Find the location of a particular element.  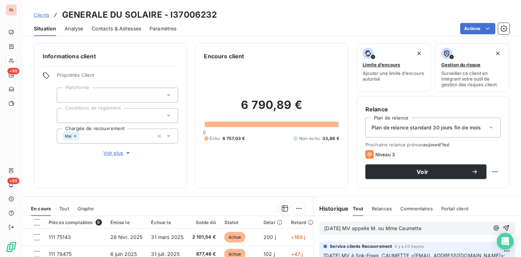

span: Mai is located at coordinates (68, 136).